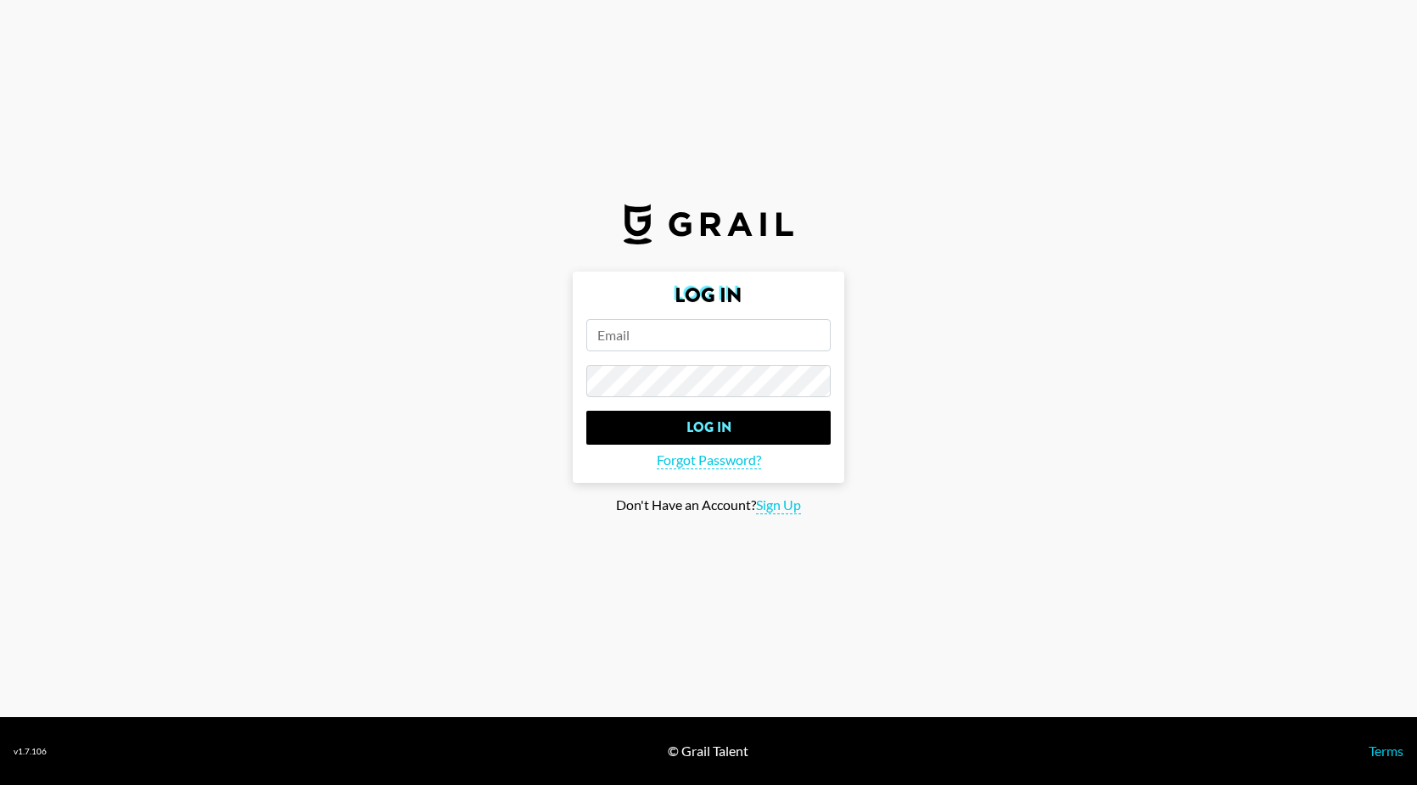  Describe the element at coordinates (708, 505) in the screenshot. I see `div: Don't Have an Account?` at that location.